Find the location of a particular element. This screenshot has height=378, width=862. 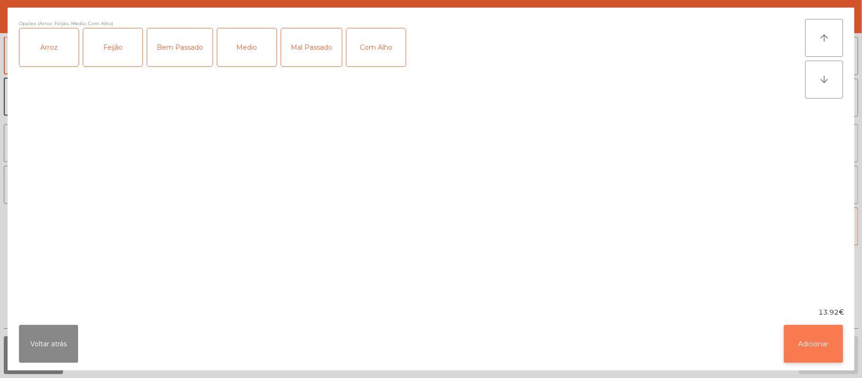

div: Bem Passado is located at coordinates (180, 47).